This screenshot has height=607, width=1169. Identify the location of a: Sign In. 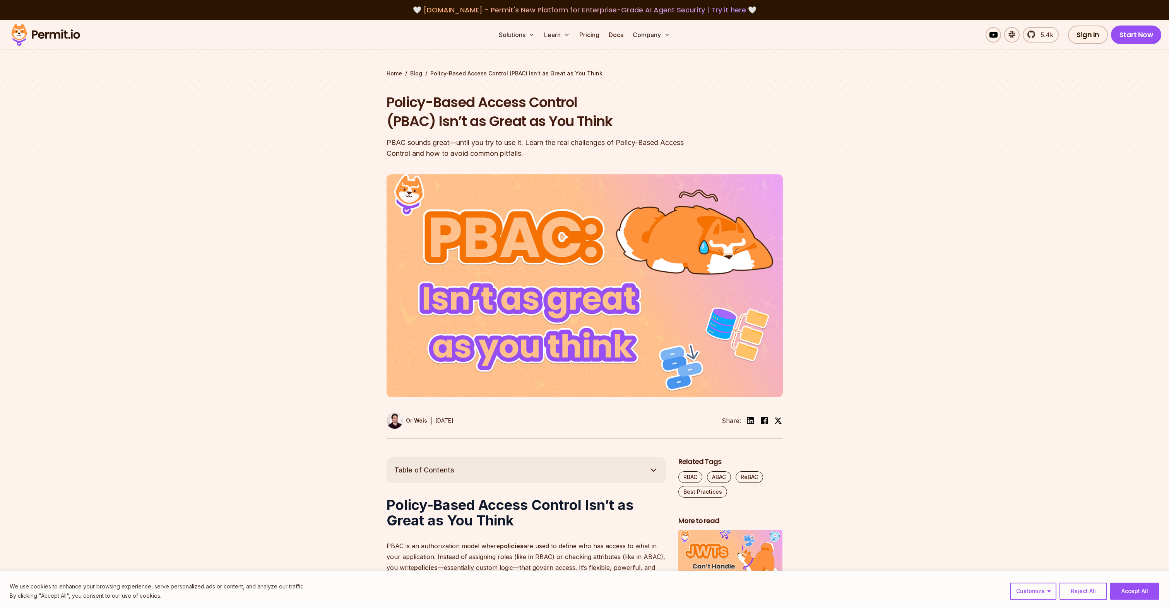
(1087, 35).